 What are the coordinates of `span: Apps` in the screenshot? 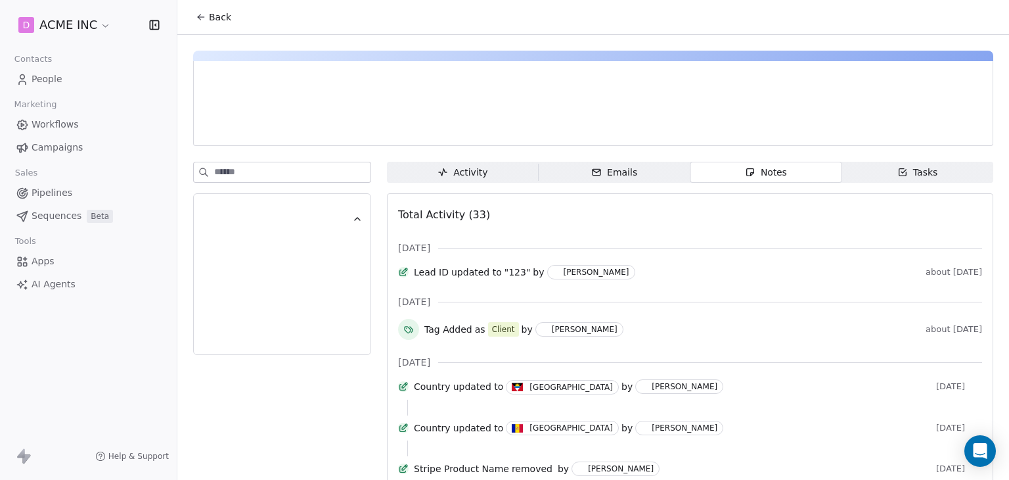 It's located at (43, 261).